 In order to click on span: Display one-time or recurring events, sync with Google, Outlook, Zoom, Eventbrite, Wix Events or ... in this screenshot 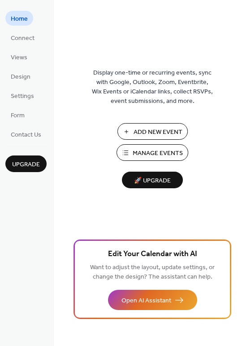, I will do `click(153, 87)`.